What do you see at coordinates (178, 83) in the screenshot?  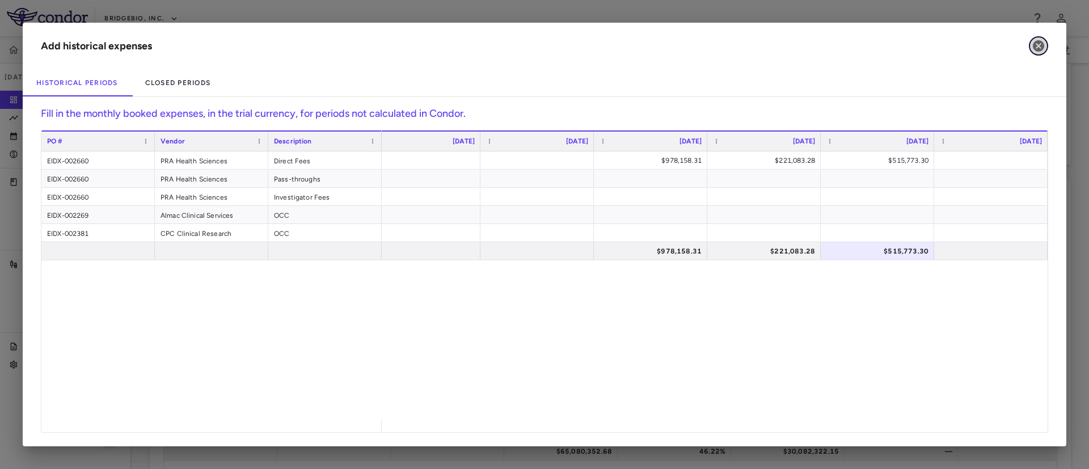 I see `button: Closed Periods` at bounding box center [178, 83].